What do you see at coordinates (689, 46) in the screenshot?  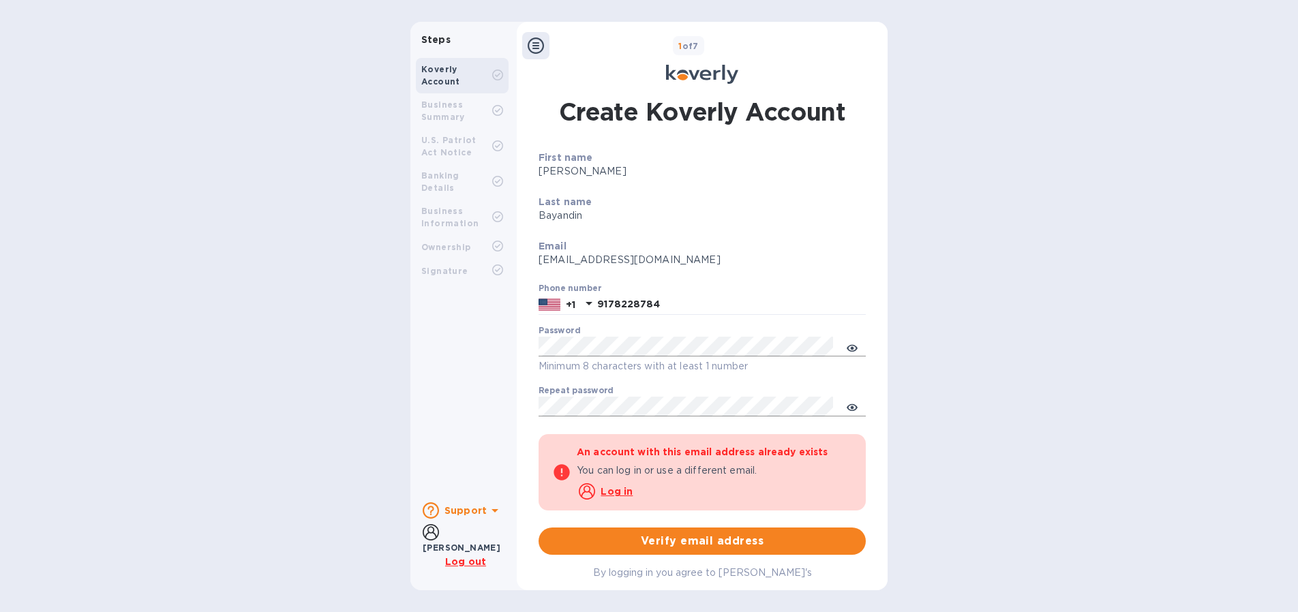 I see `b: of 7` at bounding box center [689, 46].